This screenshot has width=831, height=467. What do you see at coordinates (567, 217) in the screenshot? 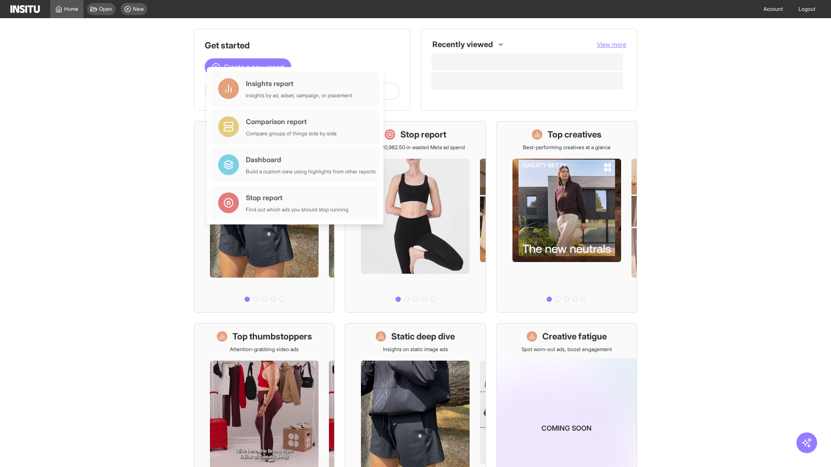
I see `a: Top creativesBest-performing creatives at a glance` at bounding box center [567, 217].